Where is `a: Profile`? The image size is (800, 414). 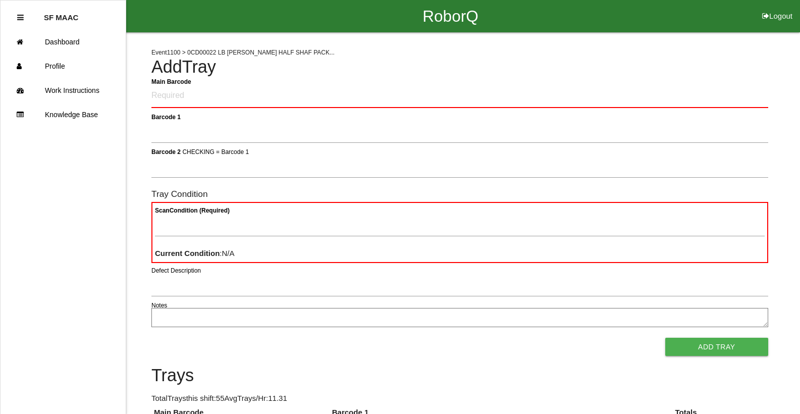
a: Profile is located at coordinates (63, 66).